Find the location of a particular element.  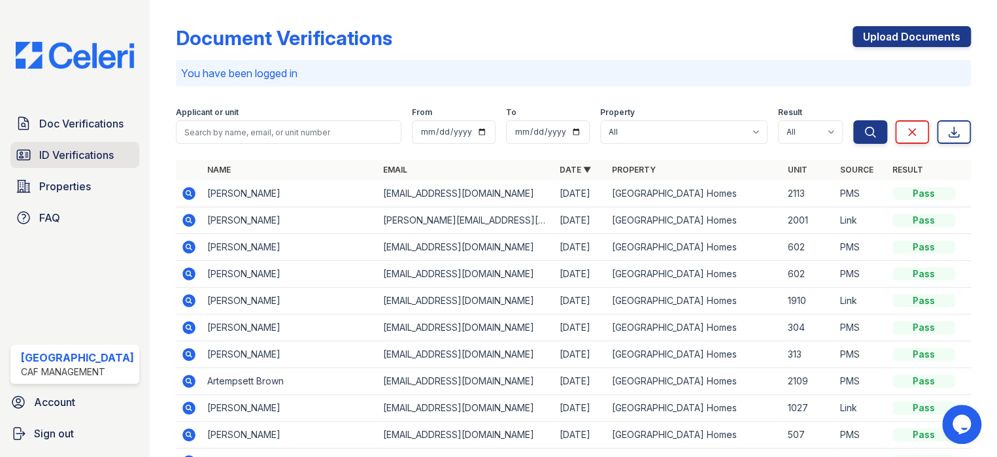

div: Document Verifications is located at coordinates (284, 38).